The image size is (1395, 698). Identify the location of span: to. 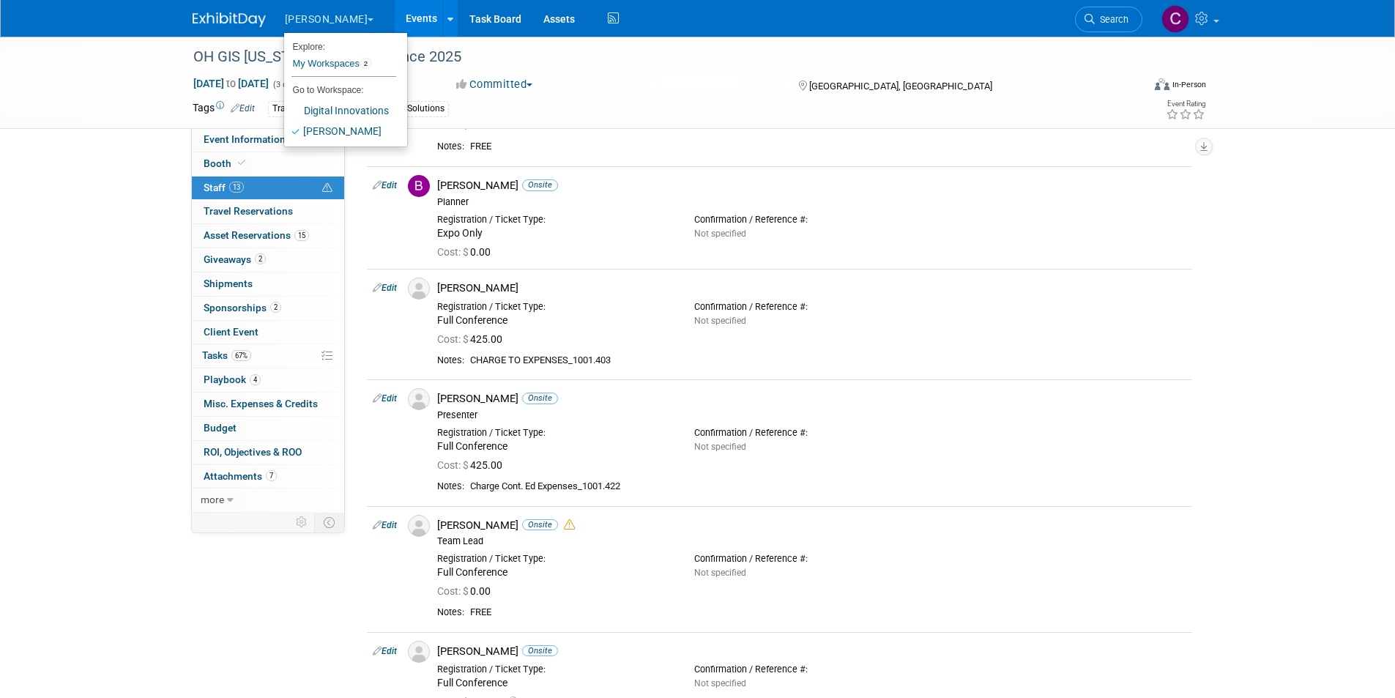
(231, 83).